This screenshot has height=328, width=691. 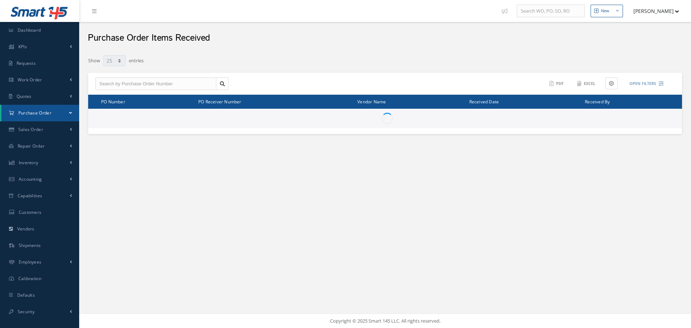 I want to click on div: Copyright © 2025 Smart 145 LLC. All rights reserved., so click(x=385, y=321).